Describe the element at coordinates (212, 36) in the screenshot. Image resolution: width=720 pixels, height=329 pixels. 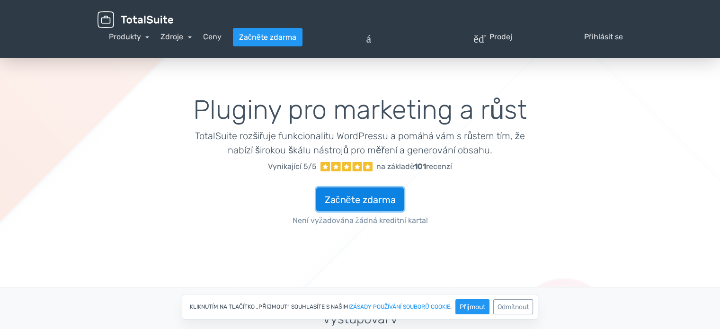
I see `font: Ceny` at that location.